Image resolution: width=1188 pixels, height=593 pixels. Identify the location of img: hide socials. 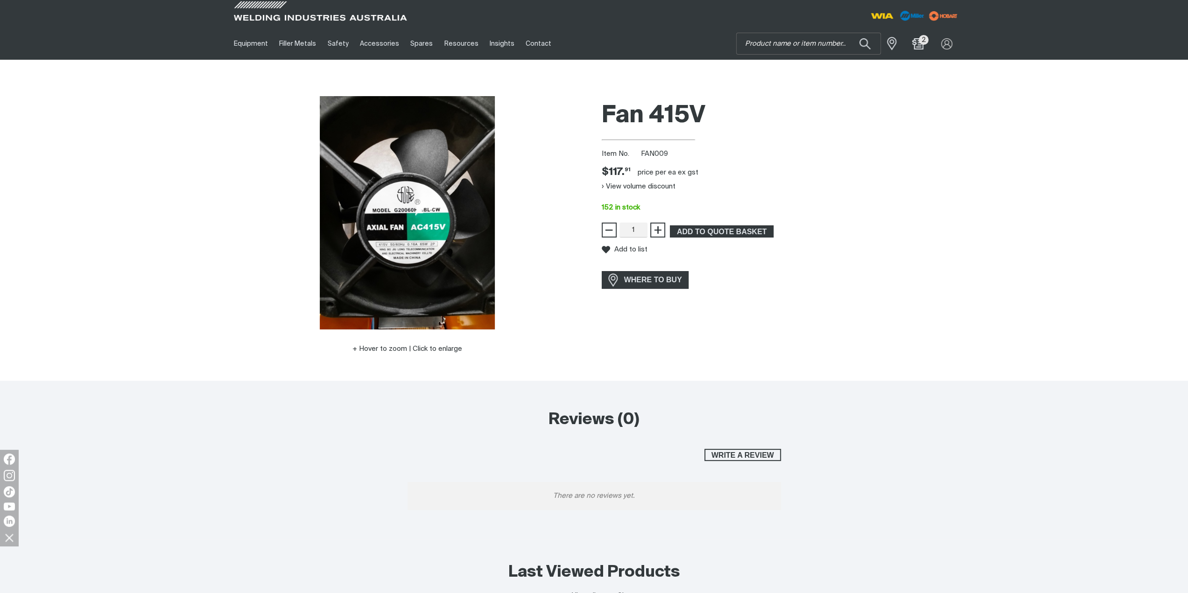
(9, 538).